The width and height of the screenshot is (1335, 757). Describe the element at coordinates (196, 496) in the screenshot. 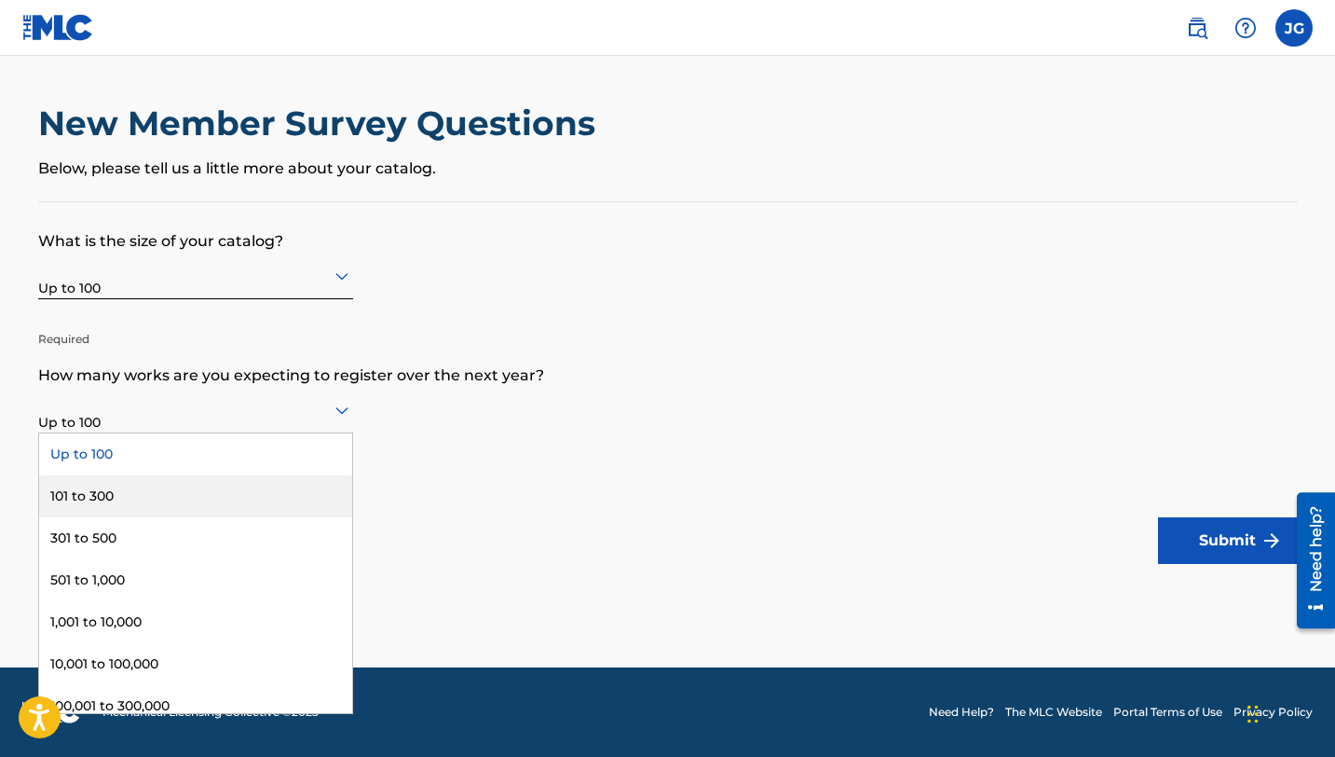

I see `div: 101 to 300` at that location.